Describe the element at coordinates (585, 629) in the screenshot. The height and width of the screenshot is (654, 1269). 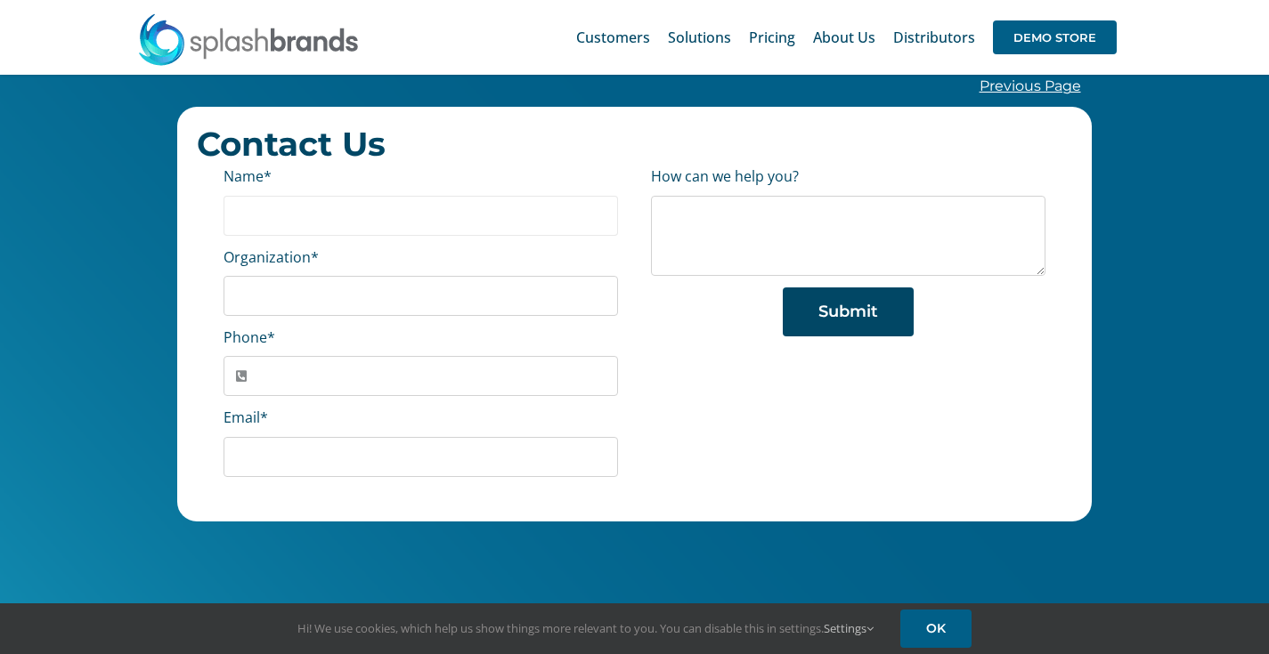
I see `span: Hi! We use cookies, which help us show things more relevant to you. You can disable this in setti...` at that location.